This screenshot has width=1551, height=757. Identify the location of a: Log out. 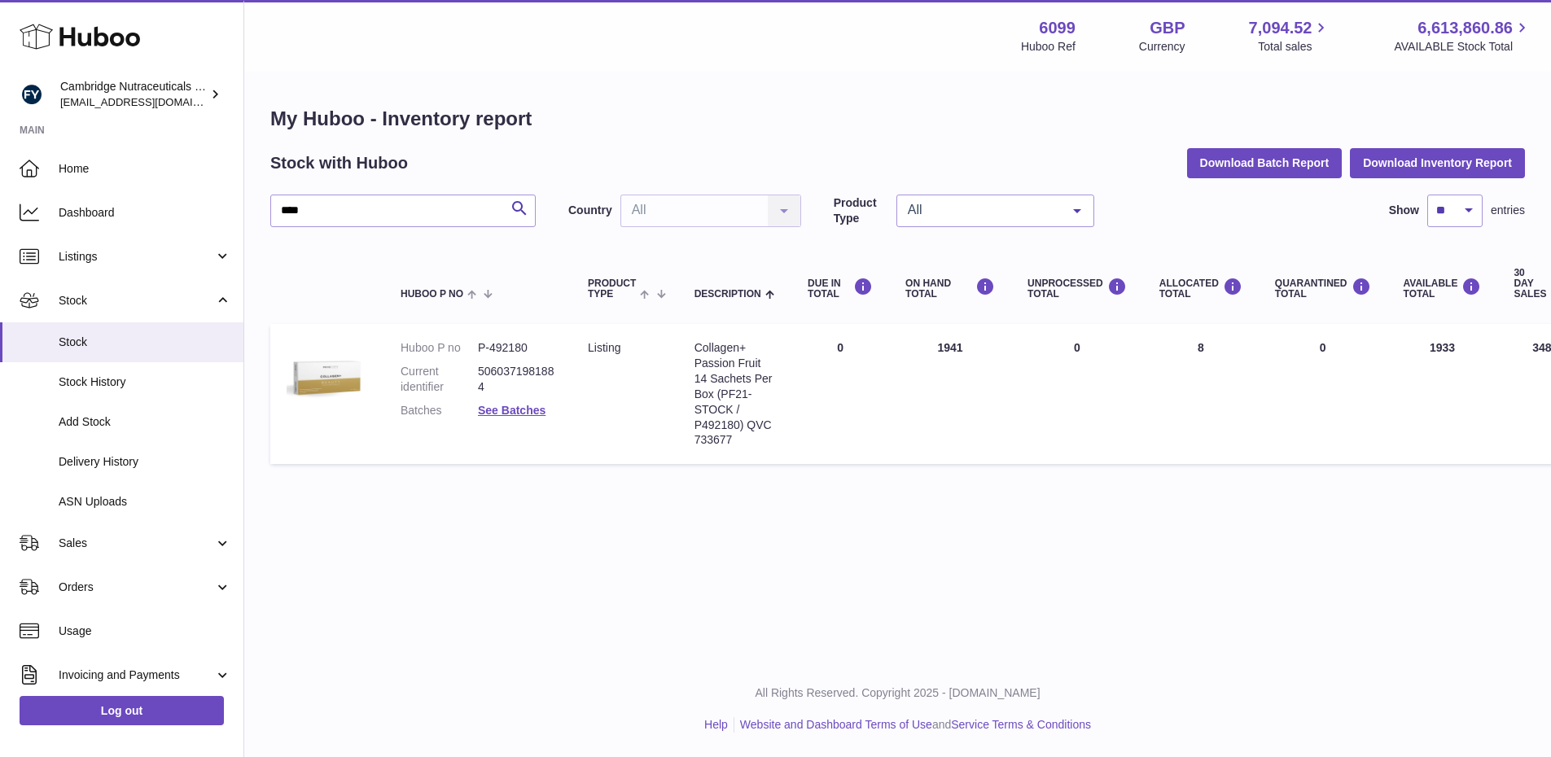
(121, 711).